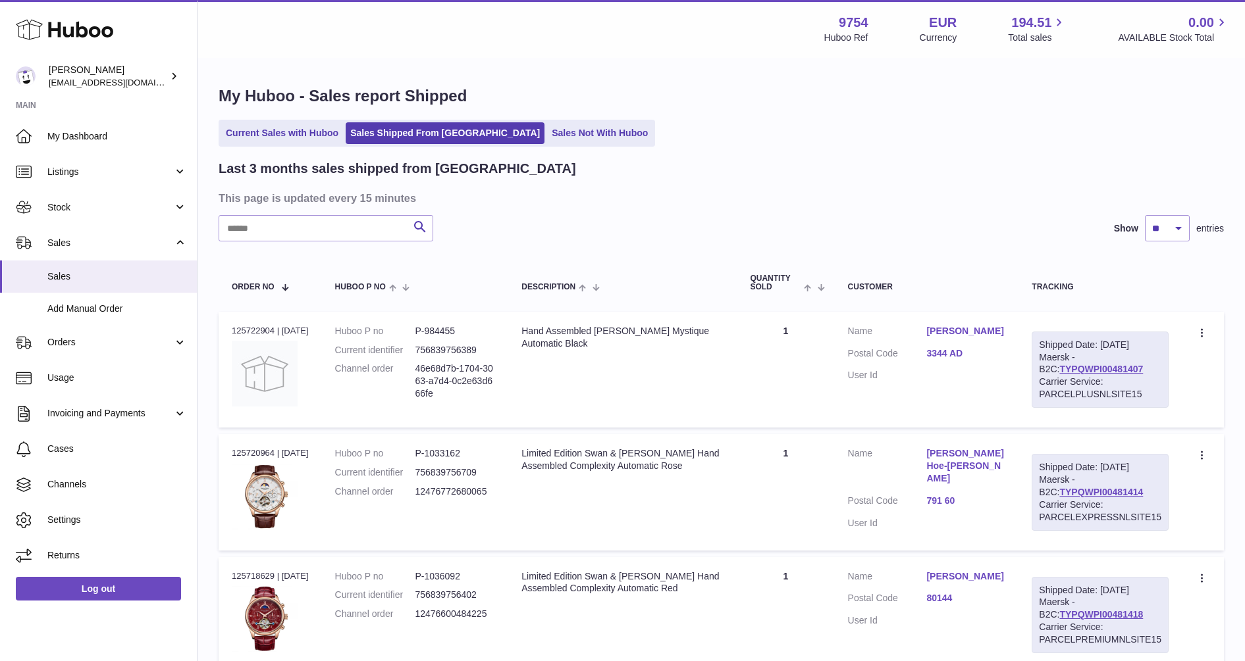 The height and width of the screenshot is (661, 1245). Describe the element at coordinates (117, 378) in the screenshot. I see `span: Usage` at that location.